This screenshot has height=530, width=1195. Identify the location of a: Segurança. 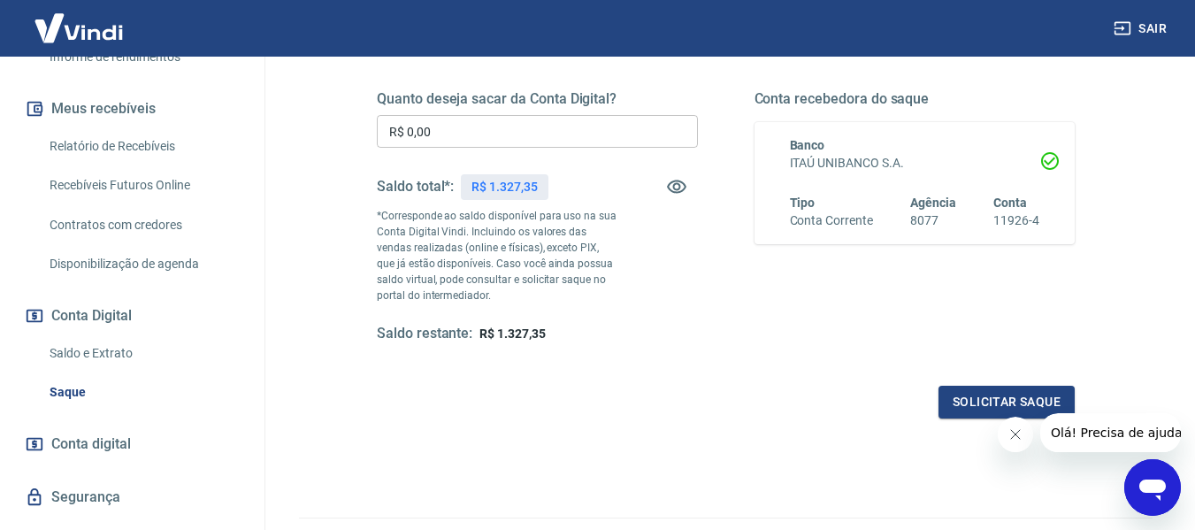
(132, 497).